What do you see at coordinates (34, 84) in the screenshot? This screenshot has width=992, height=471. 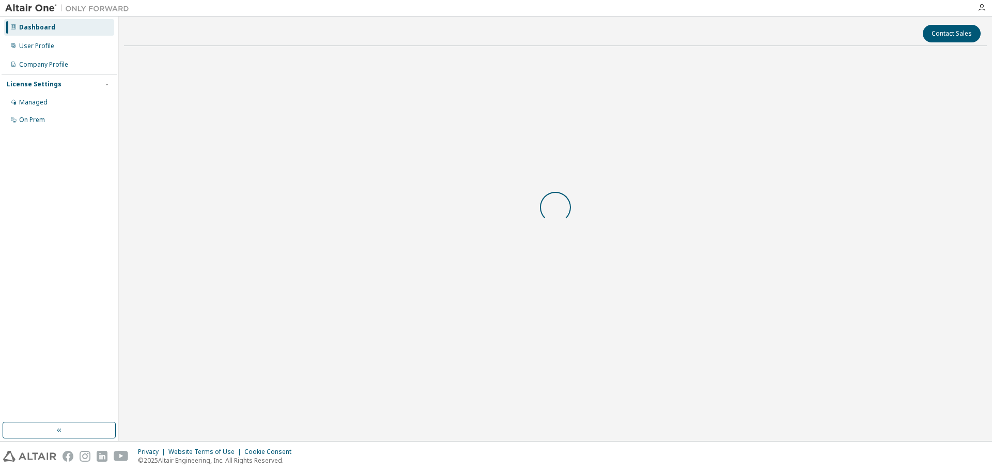 I see `div: License Settings` at bounding box center [34, 84].